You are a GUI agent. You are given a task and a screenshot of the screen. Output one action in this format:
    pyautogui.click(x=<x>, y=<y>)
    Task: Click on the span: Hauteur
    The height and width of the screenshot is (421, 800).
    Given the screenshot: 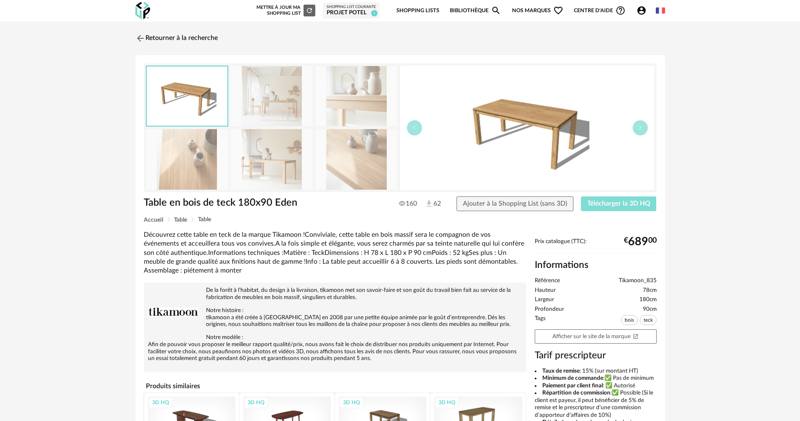 What is the action you would take?
    pyautogui.click(x=545, y=290)
    